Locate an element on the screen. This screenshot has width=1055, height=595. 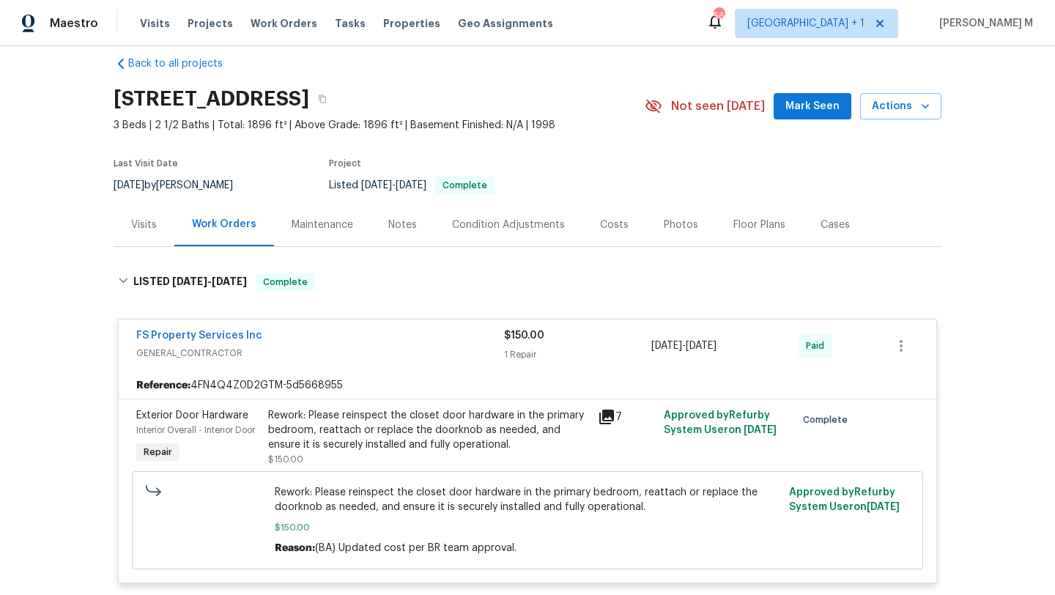
span: Geo Assignments is located at coordinates (505, 23).